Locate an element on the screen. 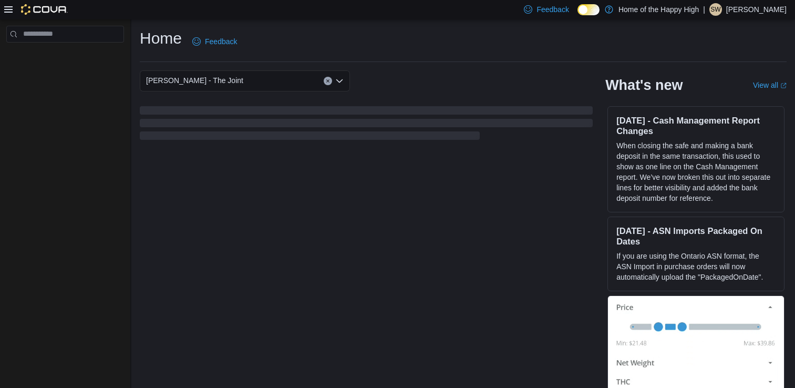  img: Cova is located at coordinates (44, 9).